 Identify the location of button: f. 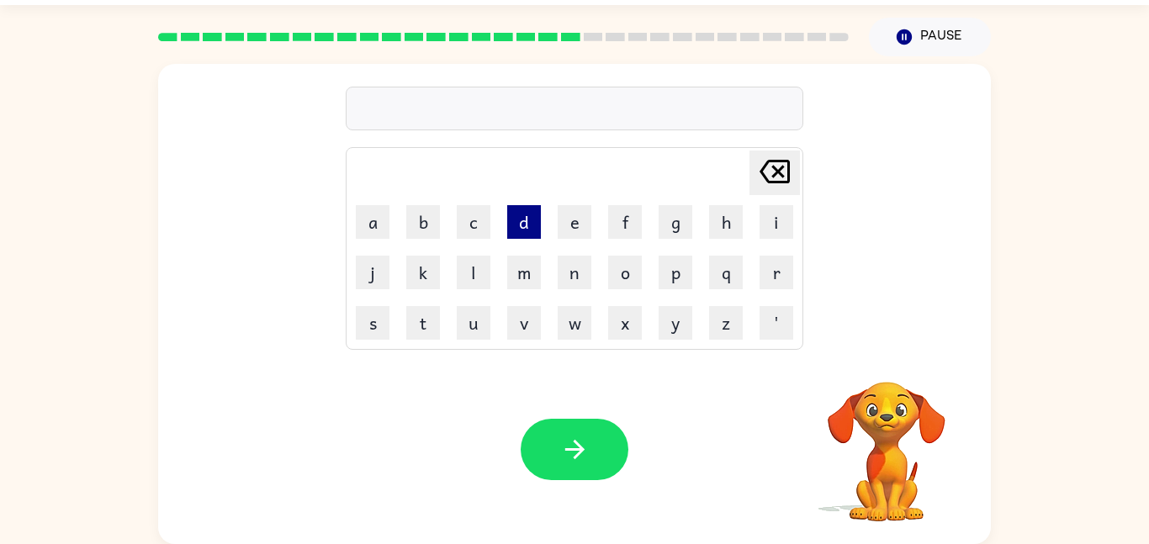
(625, 222).